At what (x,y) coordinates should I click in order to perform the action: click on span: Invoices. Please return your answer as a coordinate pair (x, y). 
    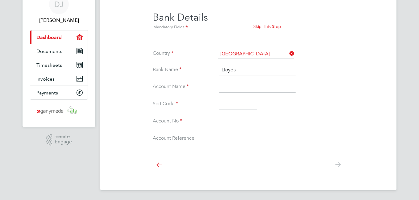
    Looking at the image, I should click on (45, 79).